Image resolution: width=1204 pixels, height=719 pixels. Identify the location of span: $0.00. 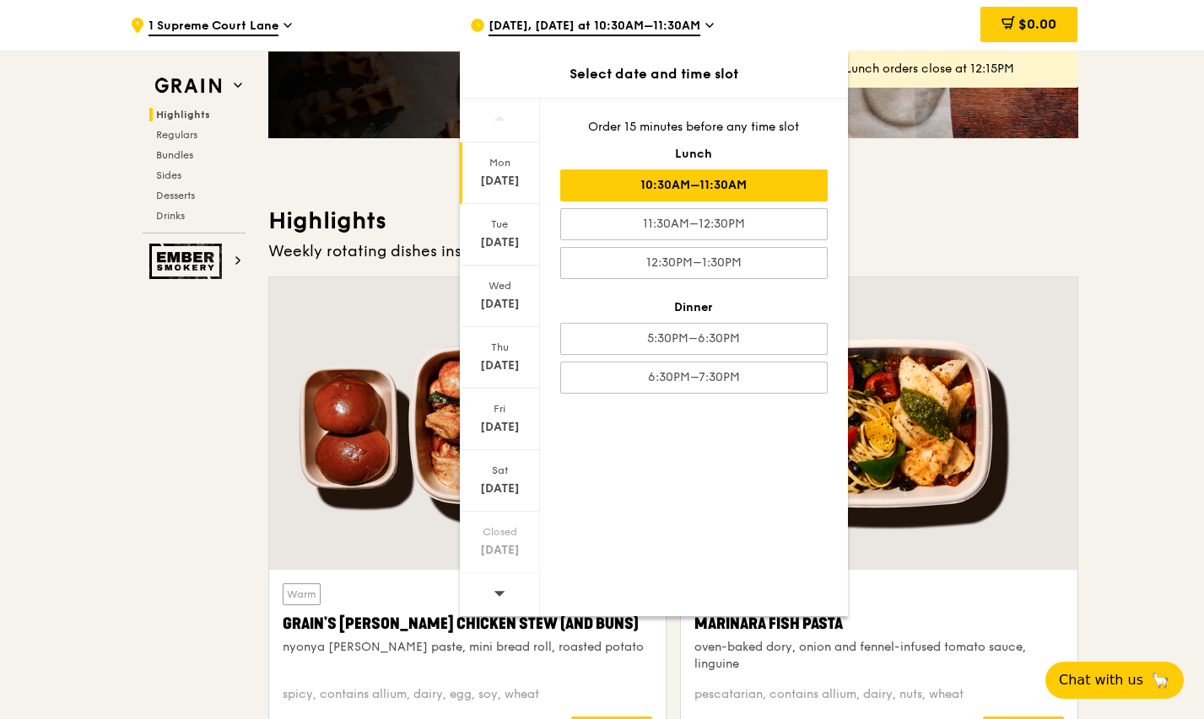
(1037, 24).